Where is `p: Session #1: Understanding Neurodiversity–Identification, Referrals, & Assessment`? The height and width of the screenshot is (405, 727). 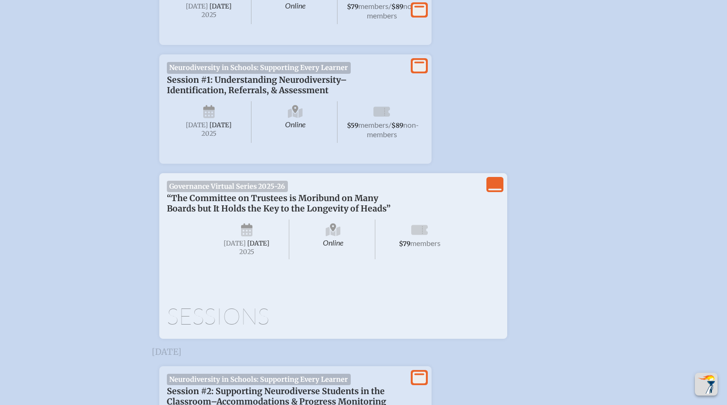 p: Session #1: Understanding Neurodiversity–Identification, Referrals, & Assessment is located at coordinates (286, 85).